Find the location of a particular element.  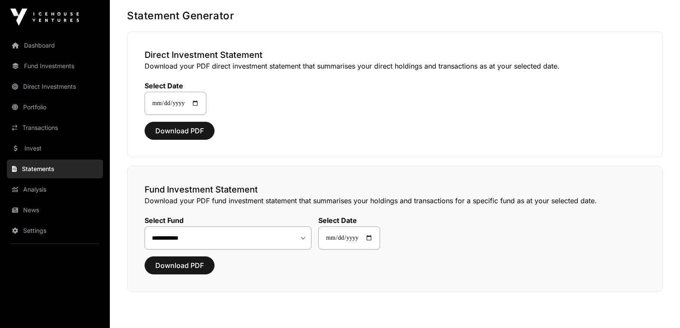

a: Invest is located at coordinates (55, 149).